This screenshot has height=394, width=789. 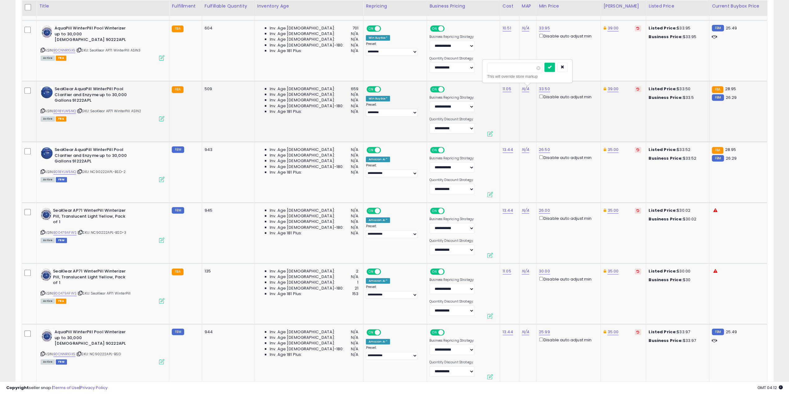 I want to click on span: 153, so click(x=355, y=294).